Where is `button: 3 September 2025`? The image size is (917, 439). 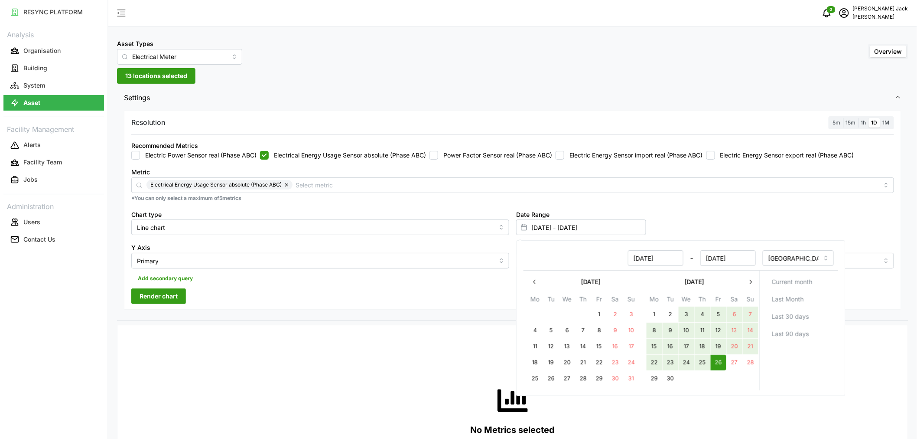 button: 3 September 2025 is located at coordinates (686, 314).